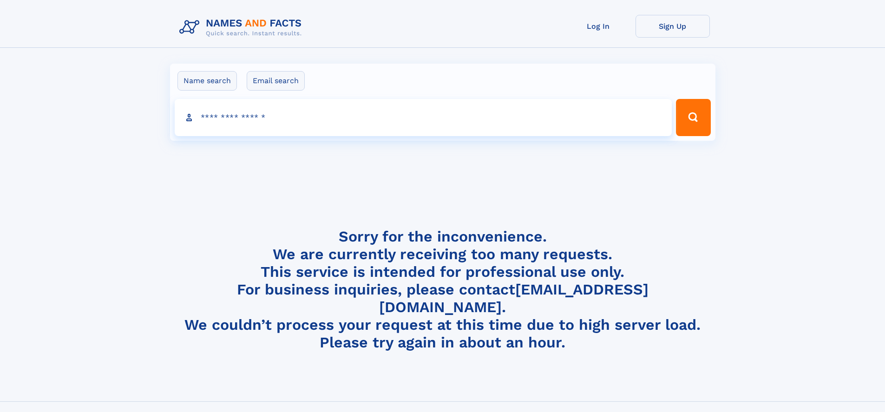 The height and width of the screenshot is (412, 885). What do you see at coordinates (423, 118) in the screenshot?
I see `input: search input` at bounding box center [423, 118].